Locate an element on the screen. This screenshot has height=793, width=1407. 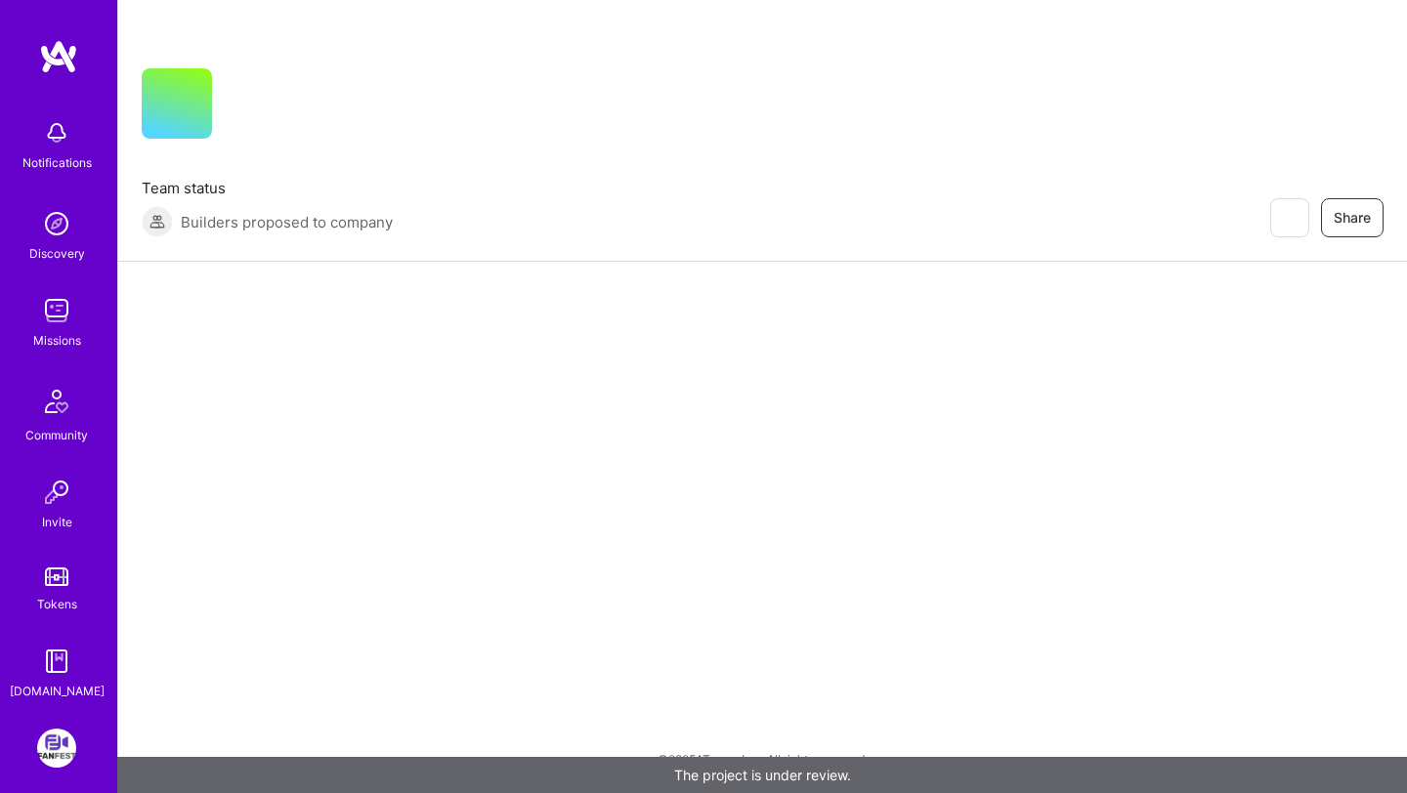
img: bell is located at coordinates (57, 133).